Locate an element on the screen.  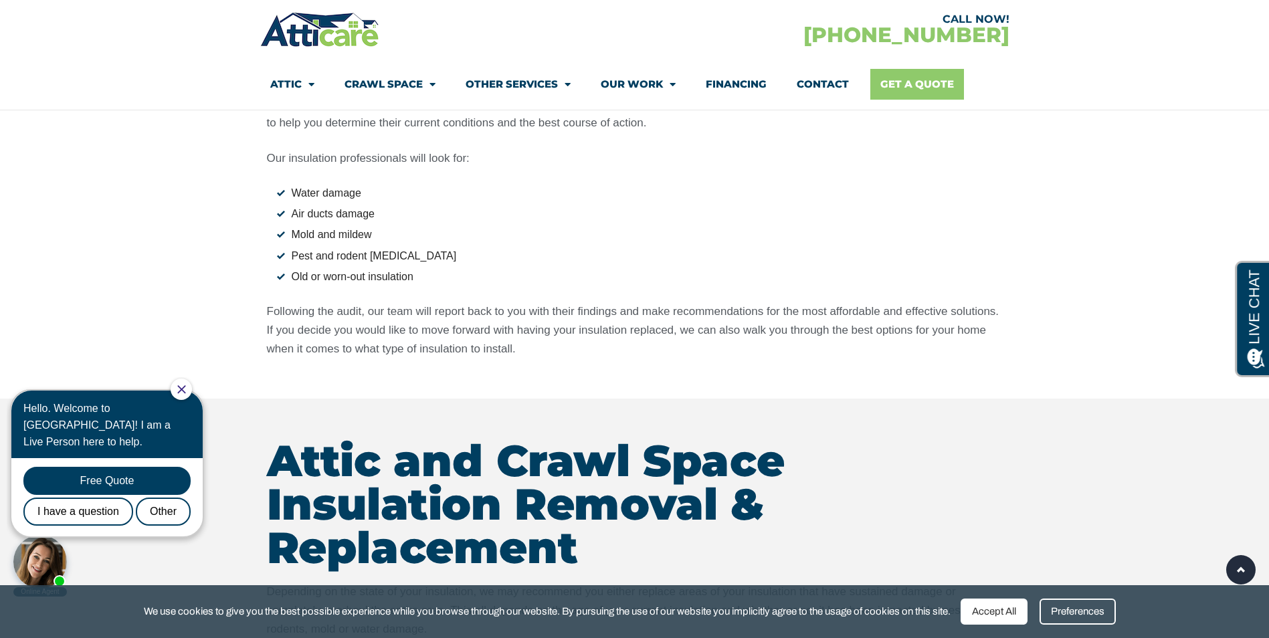
a: Attic is located at coordinates (292, 84).